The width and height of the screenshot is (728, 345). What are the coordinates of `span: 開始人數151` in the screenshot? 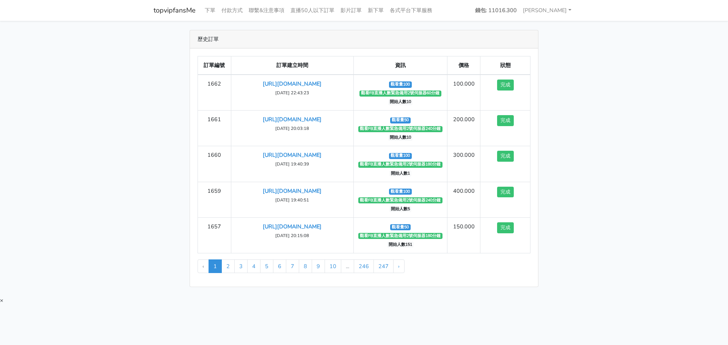 It's located at (400, 245).